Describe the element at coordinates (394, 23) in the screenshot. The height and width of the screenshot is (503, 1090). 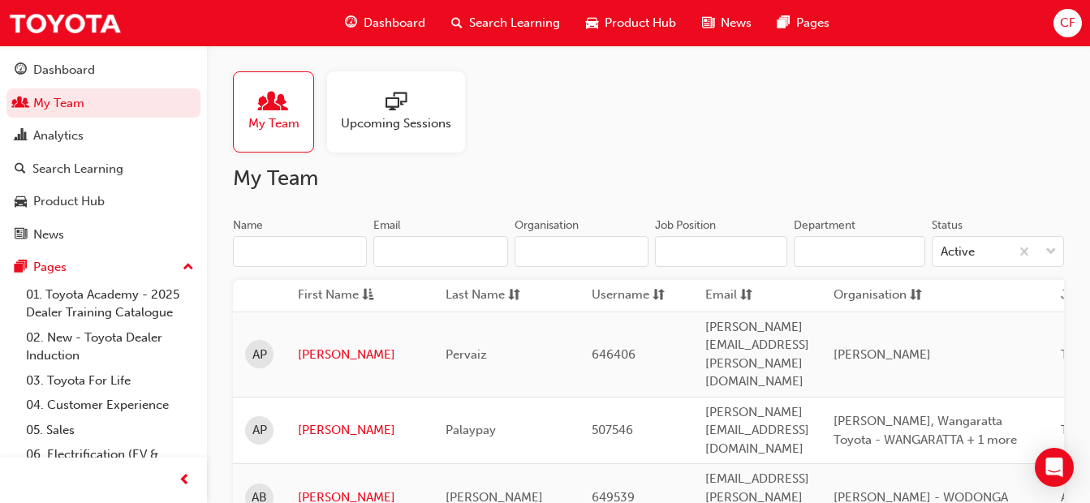
I see `span: Dashboard` at that location.